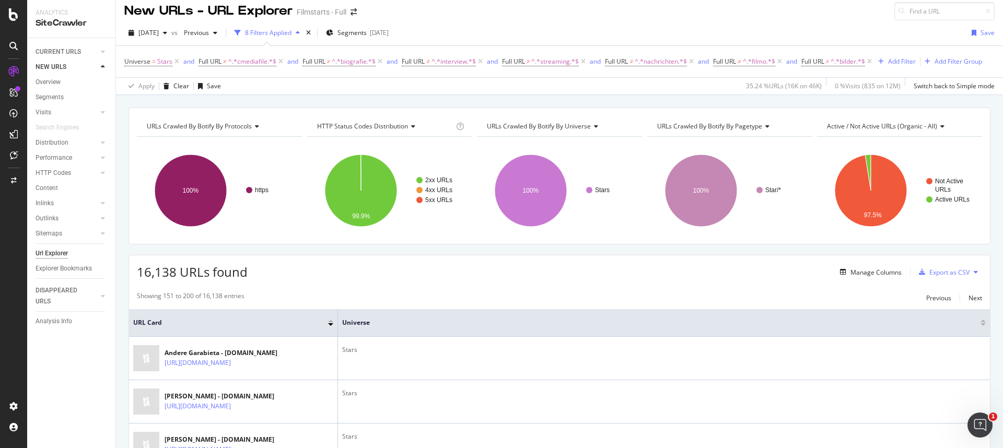 This screenshot has width=1003, height=448. What do you see at coordinates (66, 67) in the screenshot?
I see `a: NEW URLS` at bounding box center [66, 67].